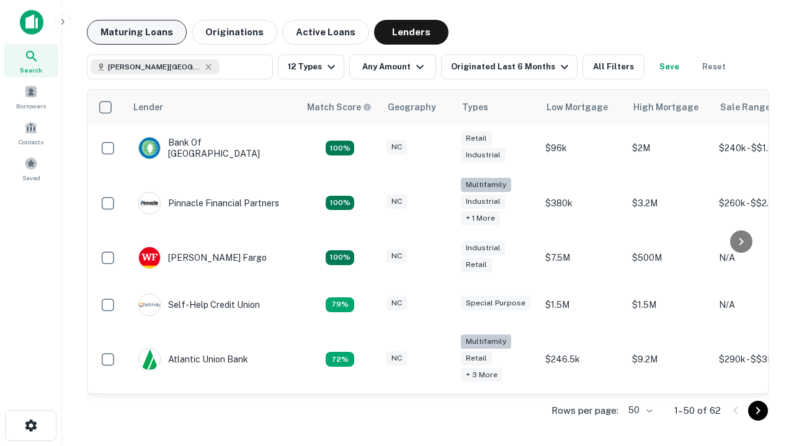 The height and width of the screenshot is (446, 794). What do you see at coordinates (32, 22) in the screenshot?
I see `img: capitalize-icon.png` at bounding box center [32, 22].